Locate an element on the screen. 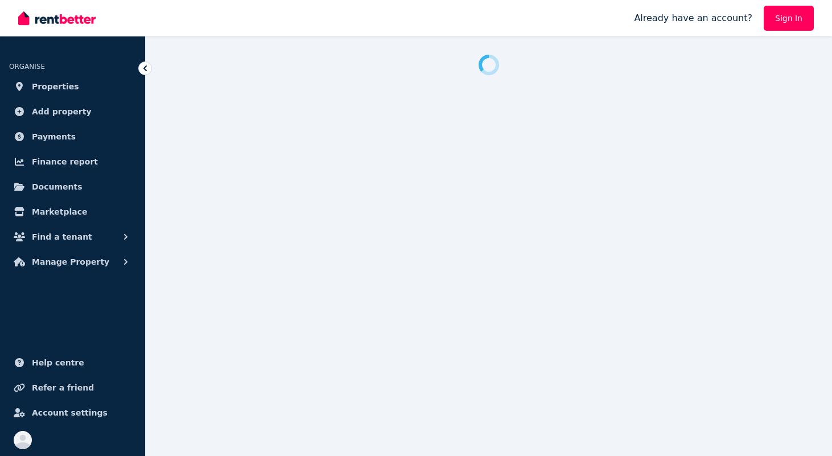 The height and width of the screenshot is (456, 832). span: Find a tenant is located at coordinates (62, 237).